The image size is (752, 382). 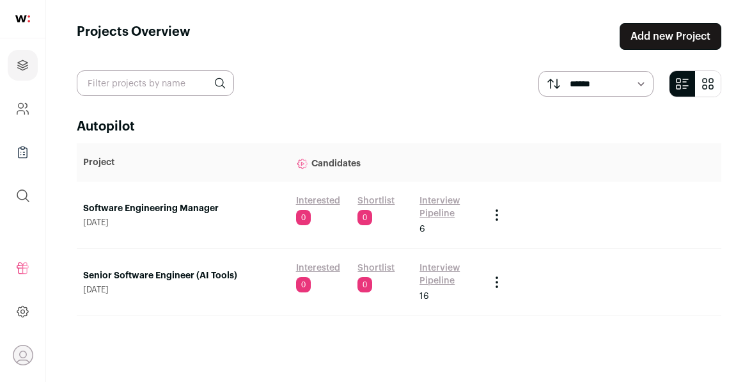 What do you see at coordinates (155, 83) in the screenshot?
I see `input: Filter projects by name` at bounding box center [155, 83].